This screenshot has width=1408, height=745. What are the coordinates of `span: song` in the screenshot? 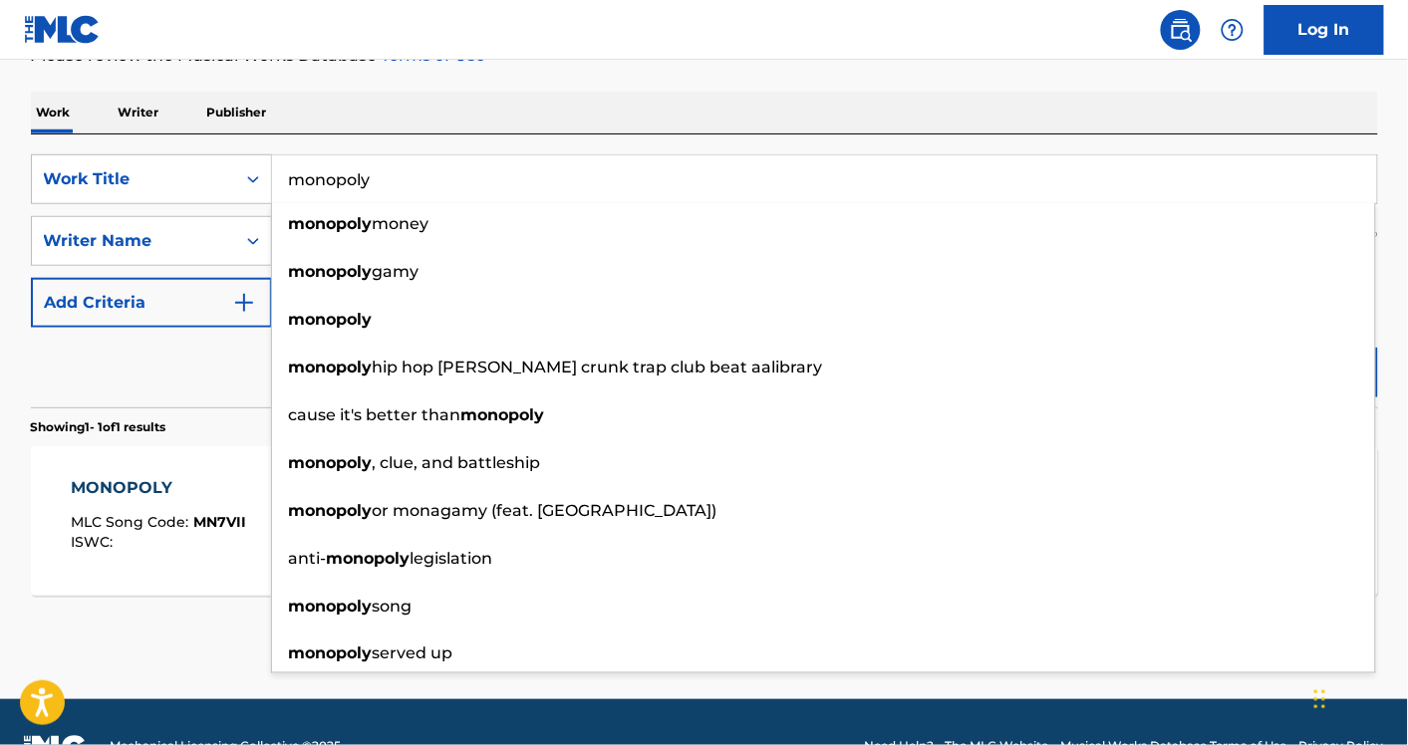 It's located at (393, 606).